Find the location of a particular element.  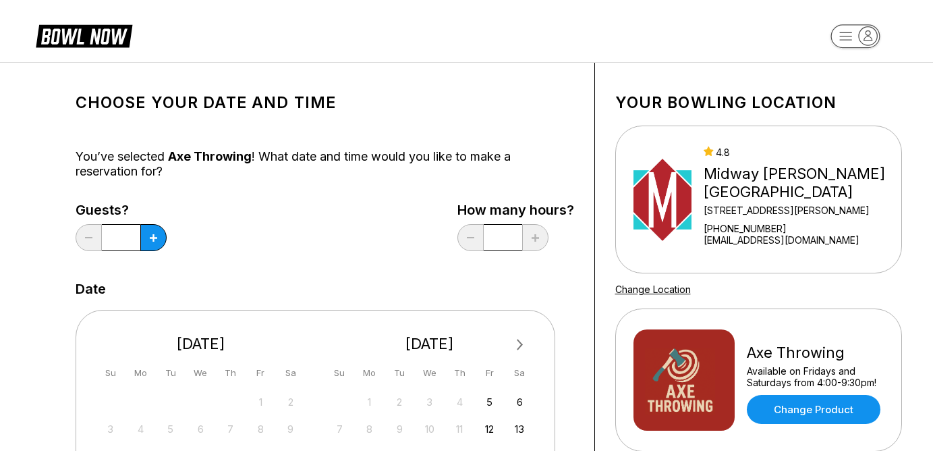

div: Not available Saturday, August 9th, 2025 is located at coordinates (290, 429).